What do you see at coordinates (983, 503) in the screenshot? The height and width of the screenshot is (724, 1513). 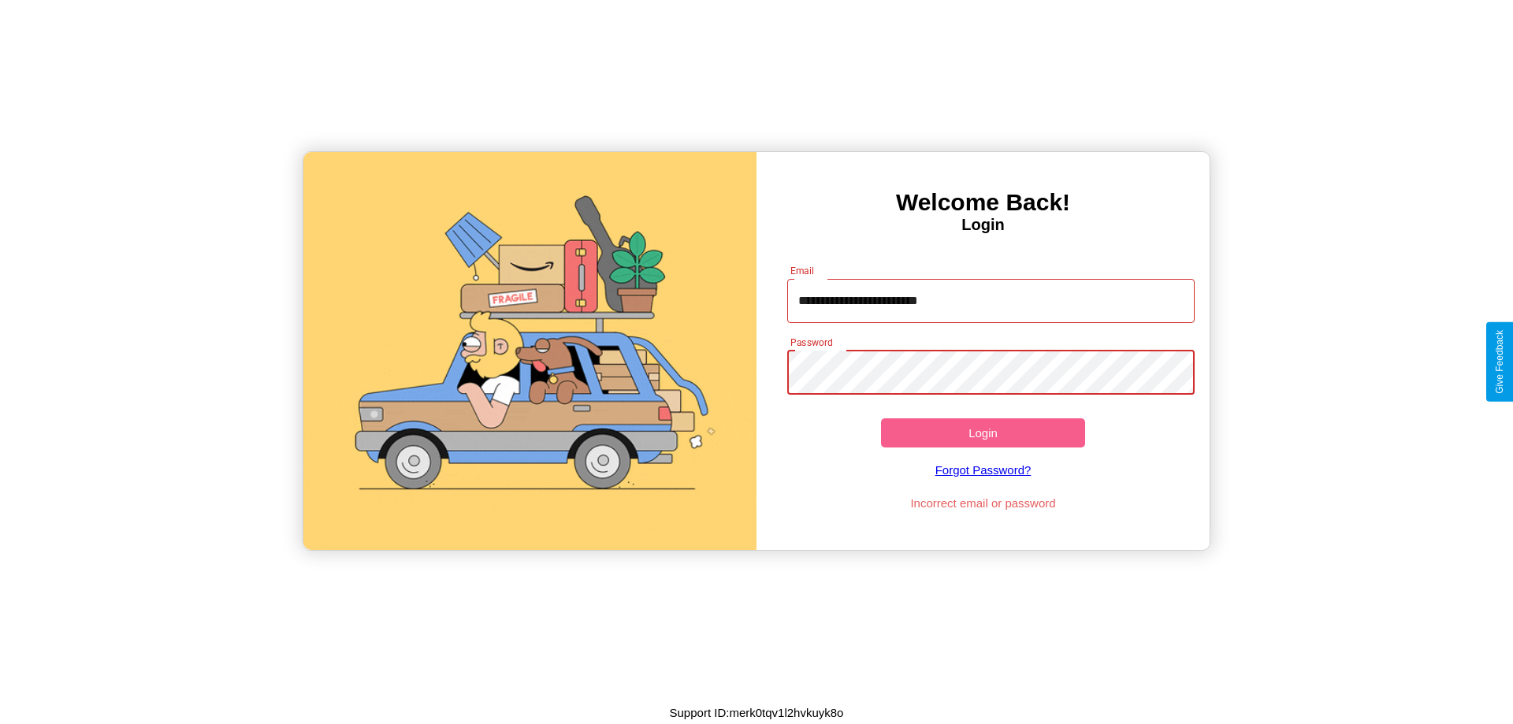 I see `p: Incorrect email or password` at bounding box center [983, 503].